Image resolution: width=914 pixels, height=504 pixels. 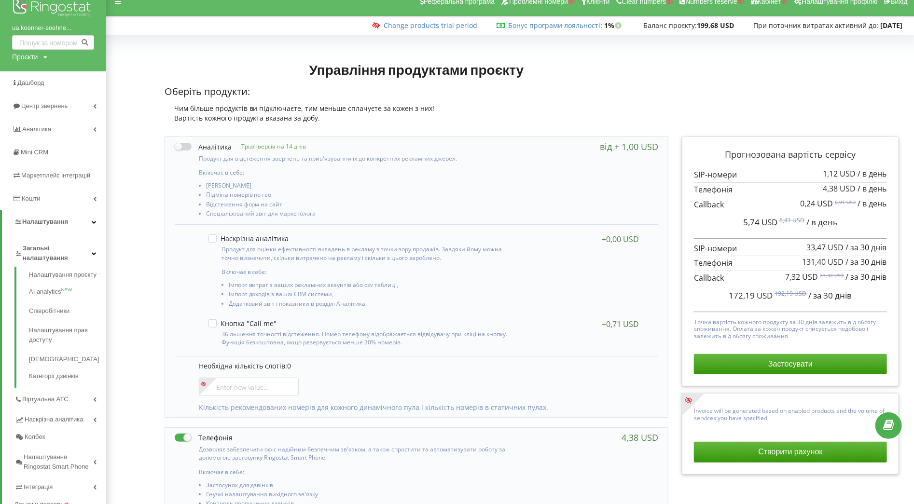 I want to click on strong: 199,68 USD, so click(x=715, y=25).